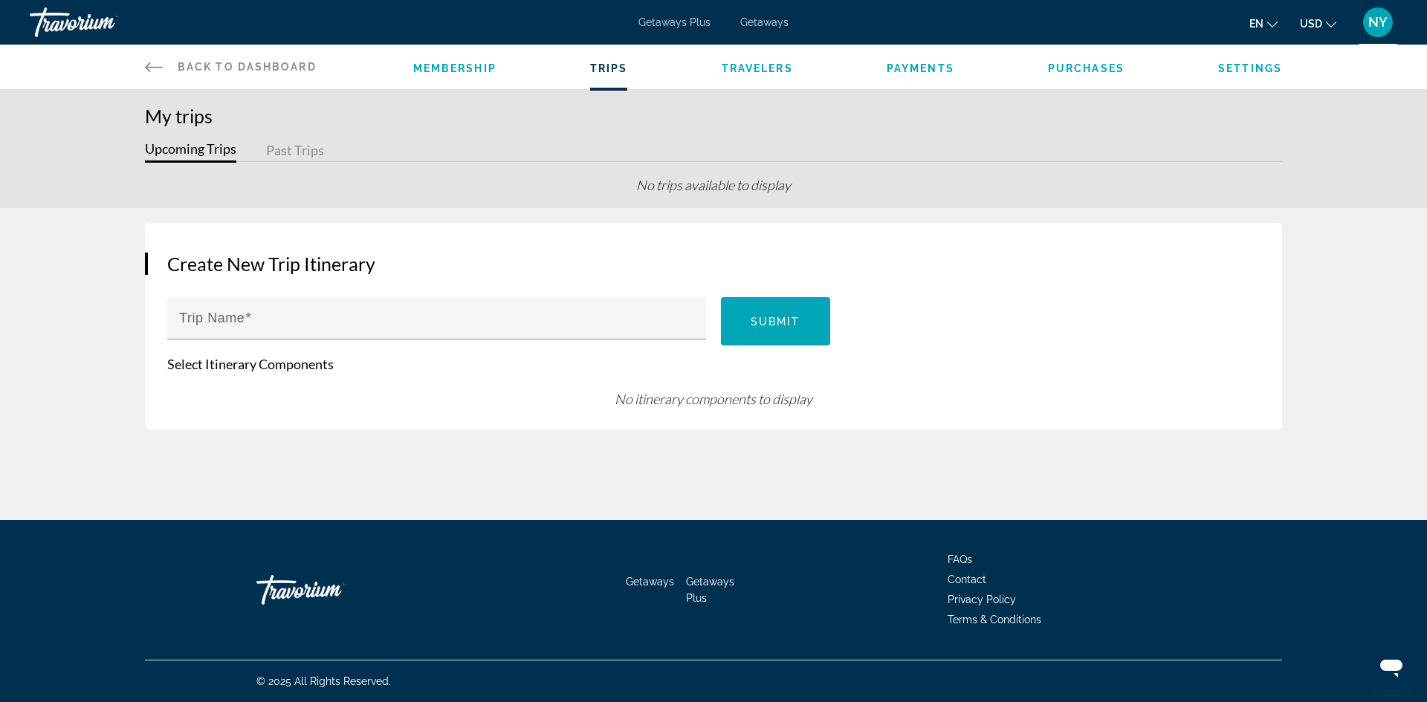  I want to click on button: Past Trips, so click(295, 151).